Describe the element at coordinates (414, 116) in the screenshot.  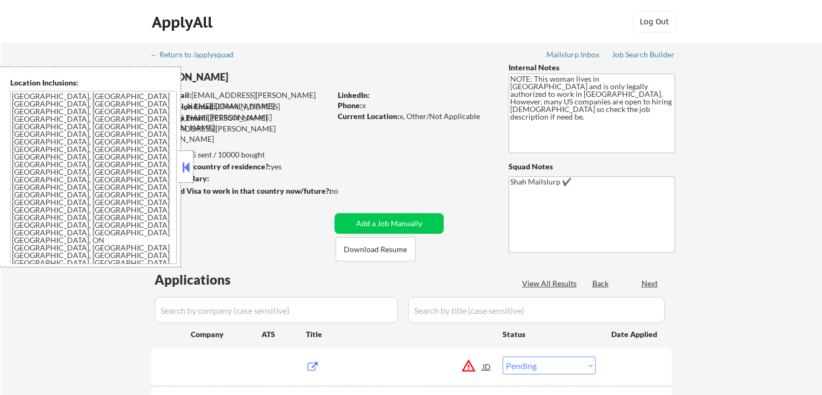
I see `div: x, Other/Not Applicable` at that location.